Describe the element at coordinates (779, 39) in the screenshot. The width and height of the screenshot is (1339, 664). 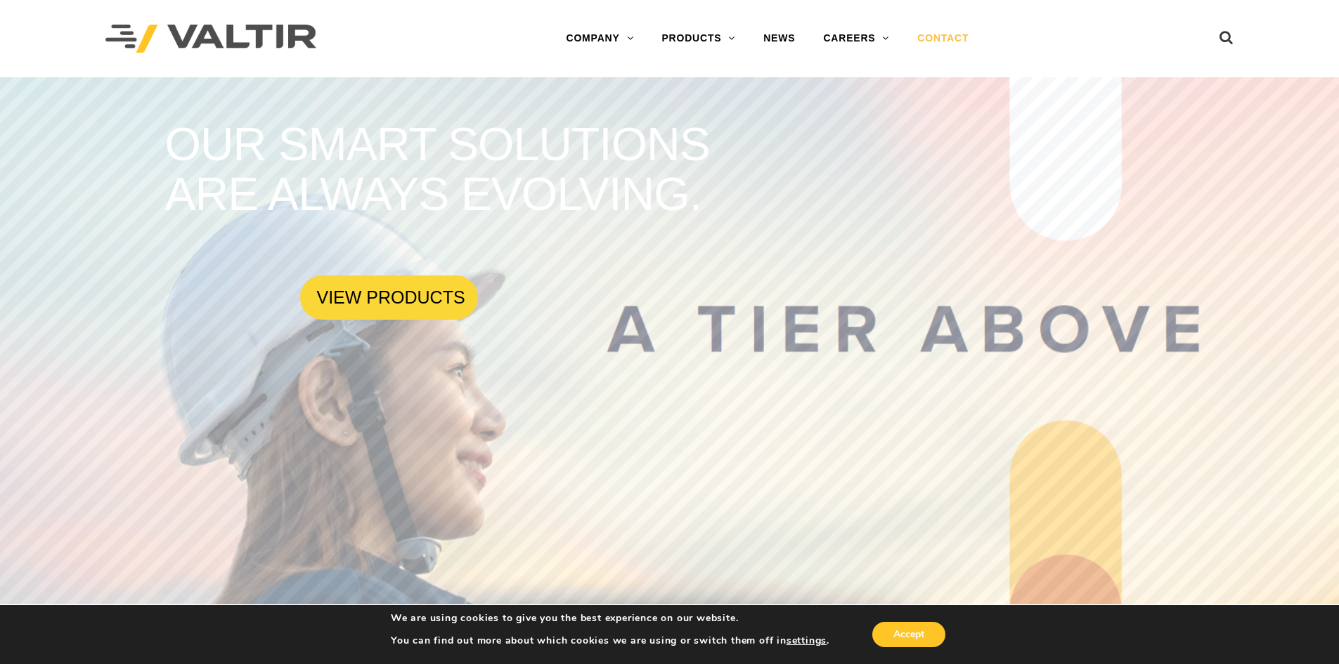
I see `a: NEWS` at that location.